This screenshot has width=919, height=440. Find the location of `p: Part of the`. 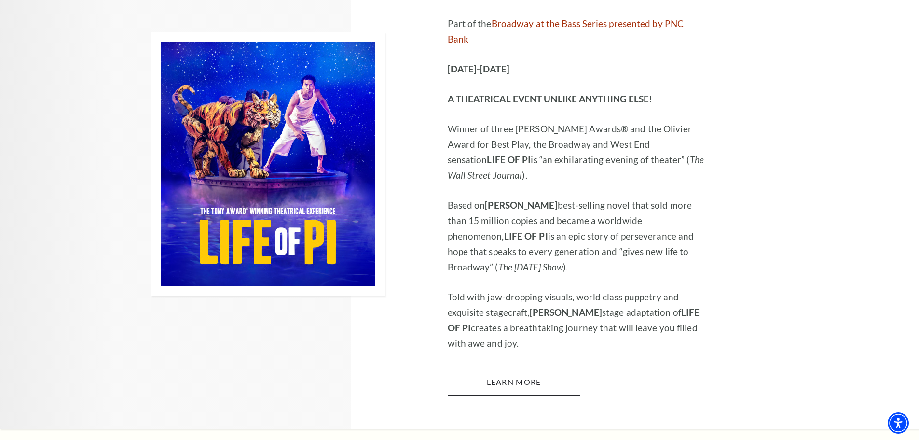

p: Part of the is located at coordinates (577, 31).